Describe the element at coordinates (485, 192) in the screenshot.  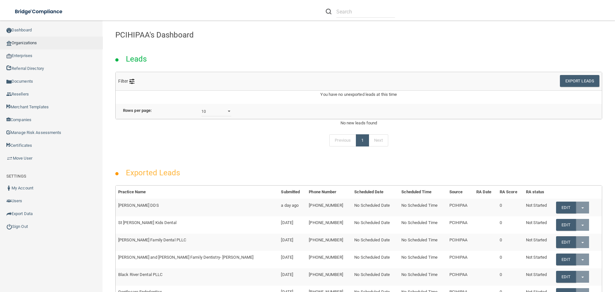
I see `th: RA Date` at that location.